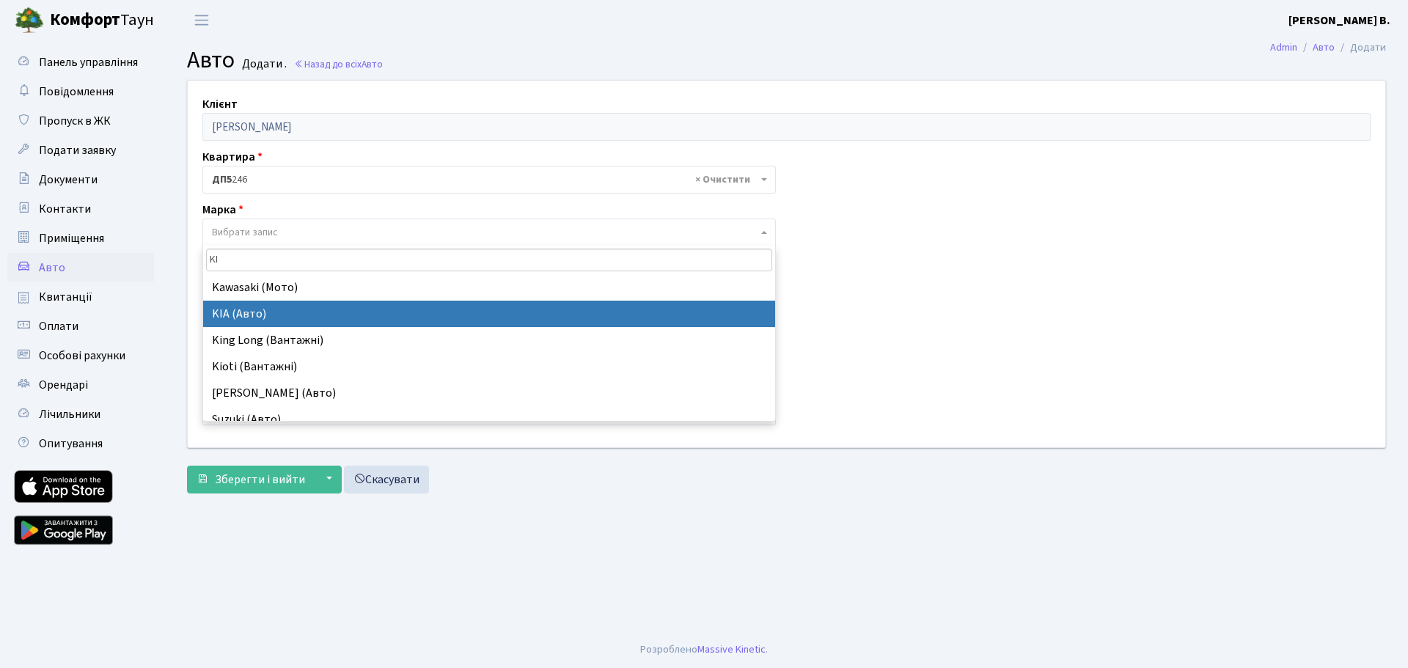 This screenshot has height=668, width=1408. Describe the element at coordinates (81, 385) in the screenshot. I see `a: Орендарі` at that location.